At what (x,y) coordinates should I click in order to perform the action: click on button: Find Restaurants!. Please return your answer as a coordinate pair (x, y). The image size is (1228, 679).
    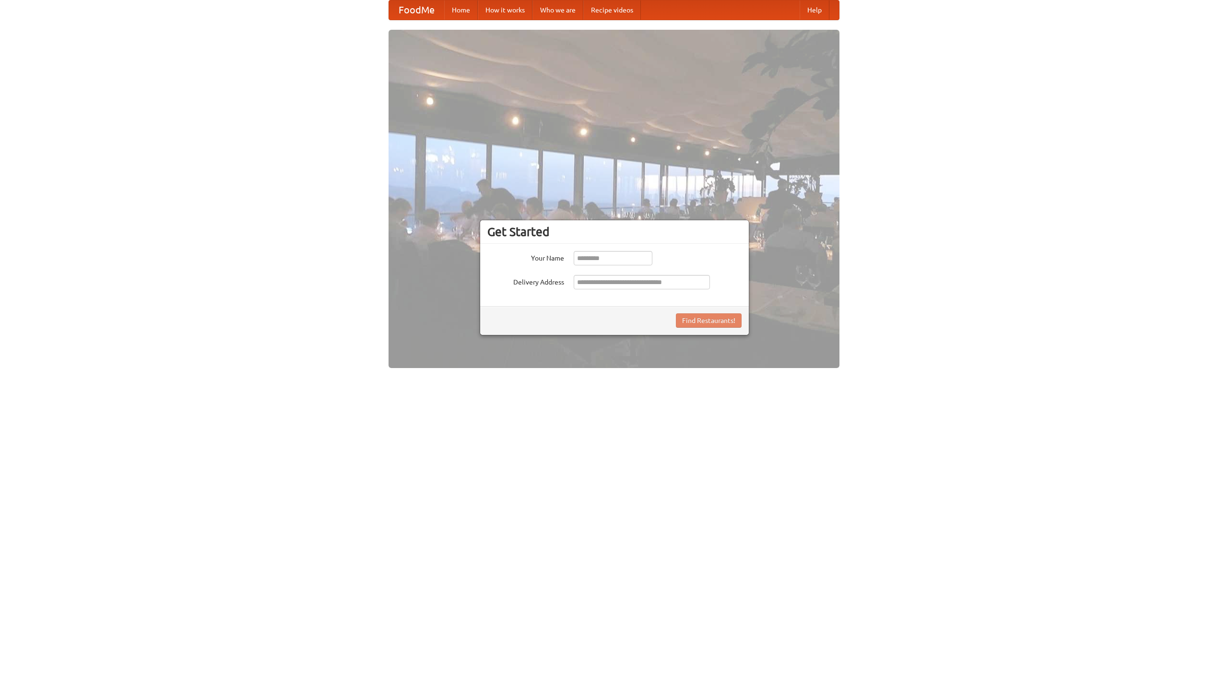
    Looking at the image, I should click on (709, 321).